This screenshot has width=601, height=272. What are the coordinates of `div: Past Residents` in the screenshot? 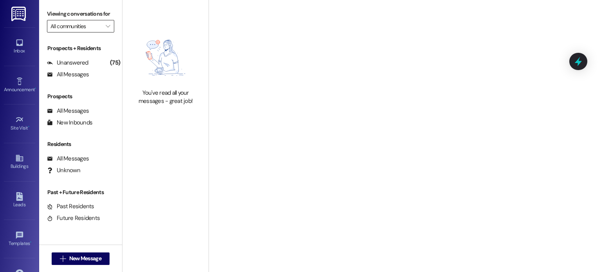 It's located at (70, 206).